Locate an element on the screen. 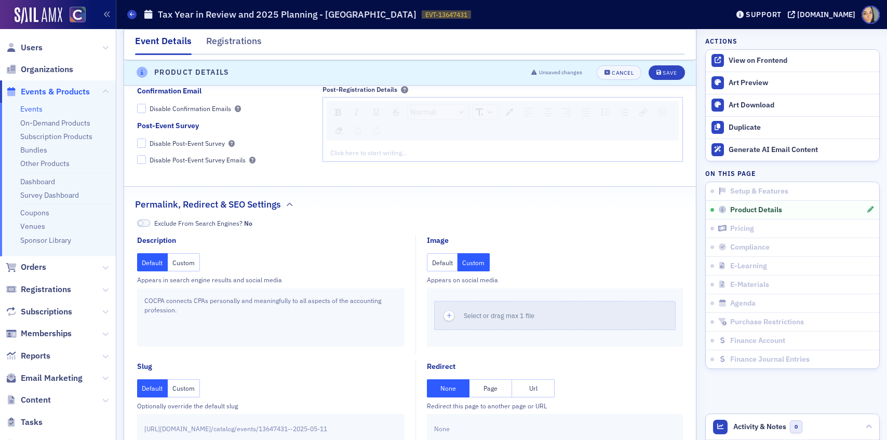 The height and width of the screenshot is (440, 887). span: Profile is located at coordinates (870, 15).